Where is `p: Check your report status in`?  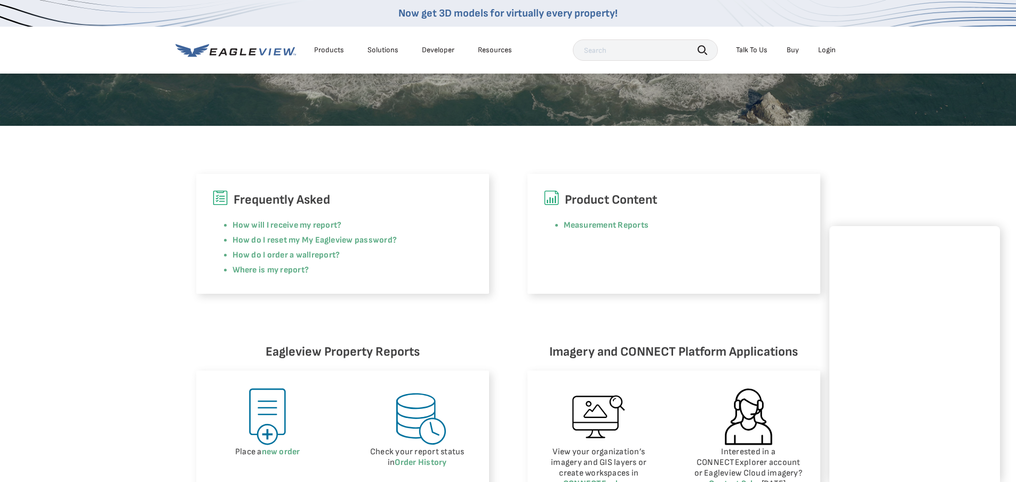 p: Check your report status in is located at coordinates (417, 458).